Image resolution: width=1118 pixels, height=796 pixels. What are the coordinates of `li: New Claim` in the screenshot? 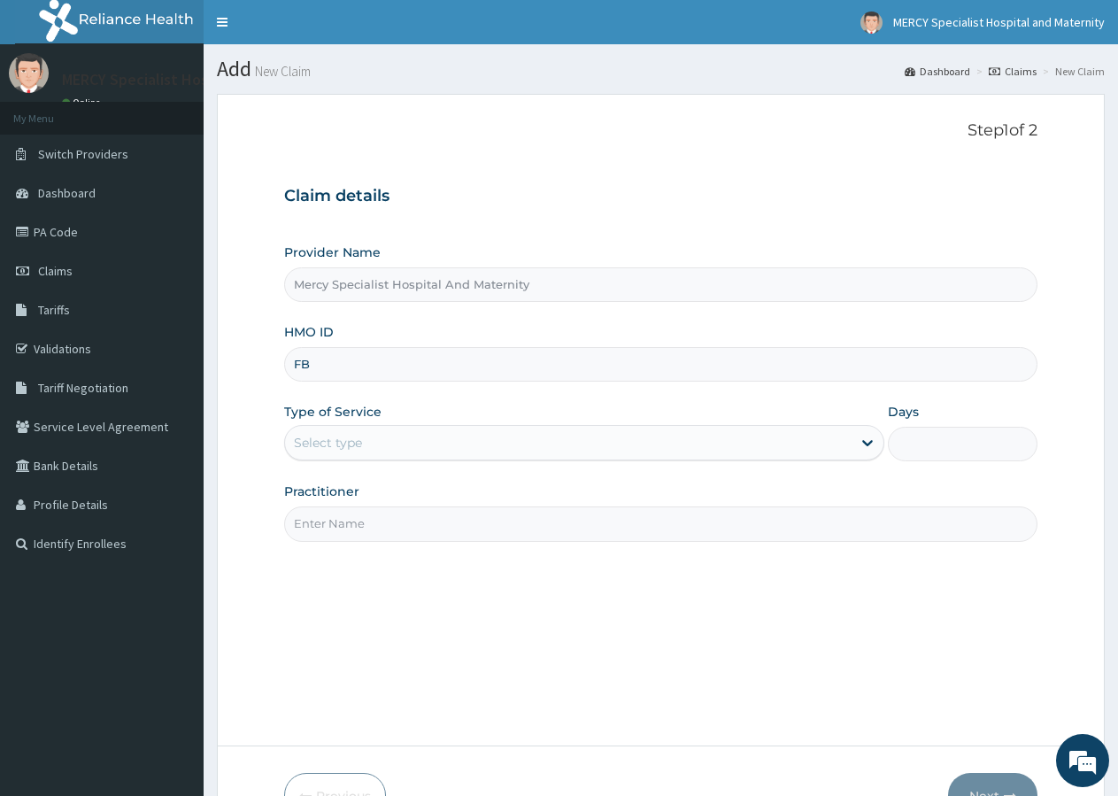 It's located at (1071, 71).